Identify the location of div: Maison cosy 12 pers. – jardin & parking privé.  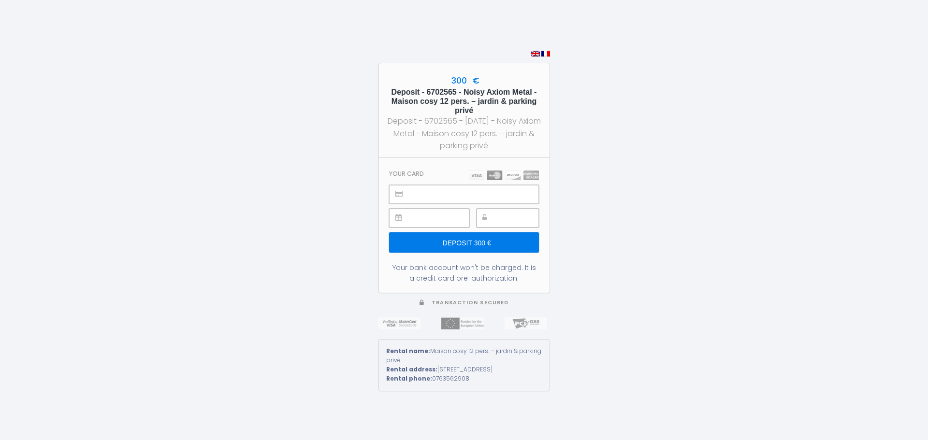
(464, 356).